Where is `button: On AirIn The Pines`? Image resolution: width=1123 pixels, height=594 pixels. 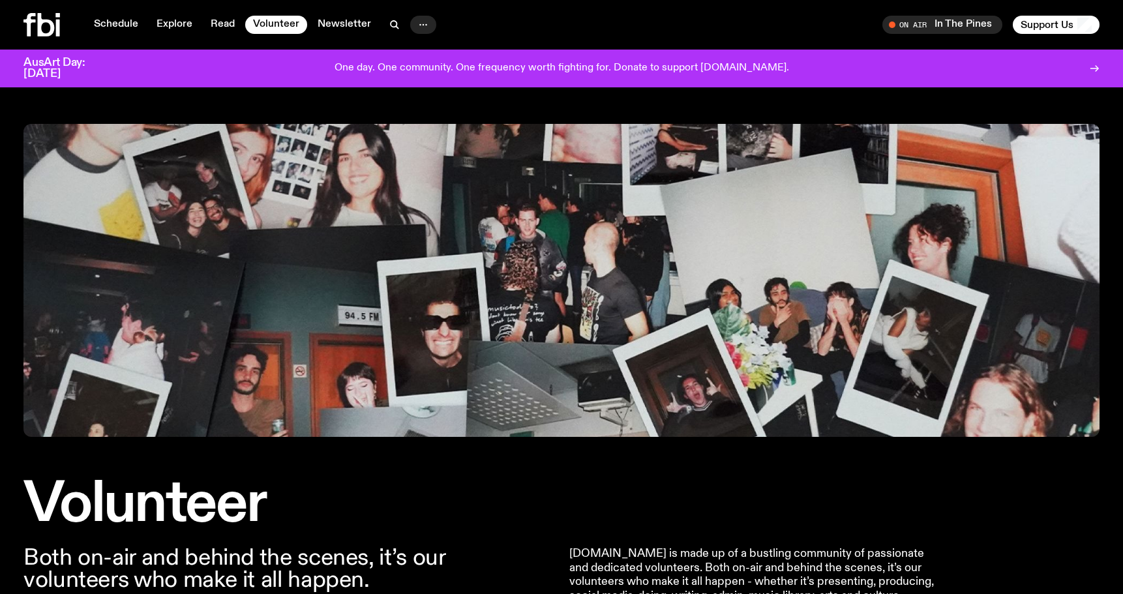 button: On AirIn The Pines is located at coordinates (942, 25).